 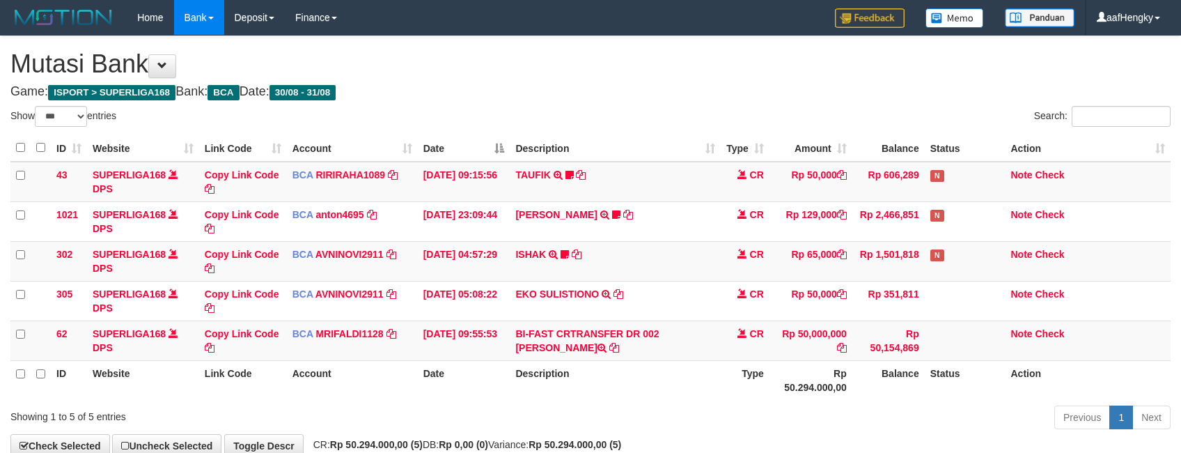 I want to click on a: EKO SULISTIONO, so click(x=557, y=294).